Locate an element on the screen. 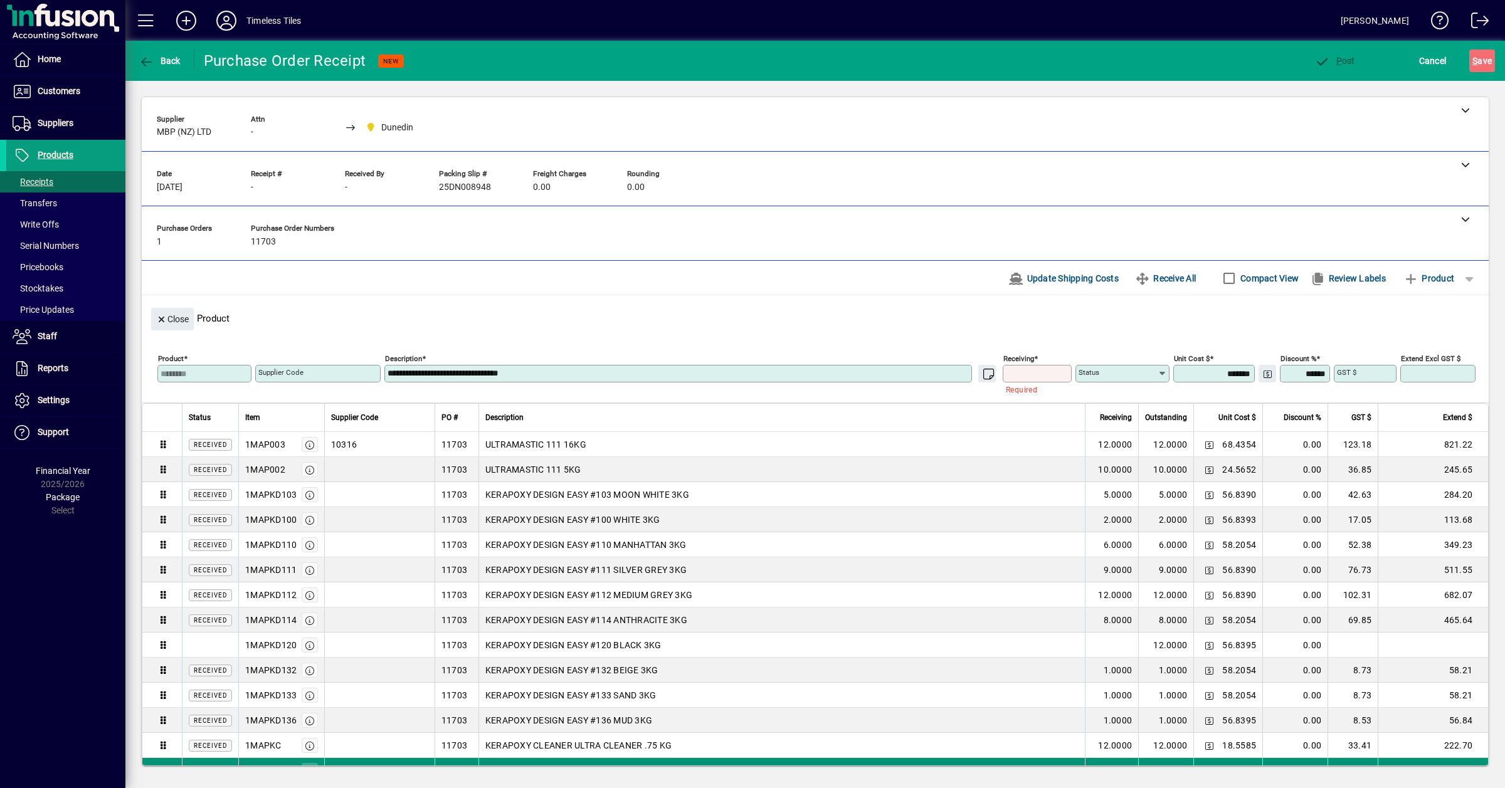  span: Reports is located at coordinates (53, 368).